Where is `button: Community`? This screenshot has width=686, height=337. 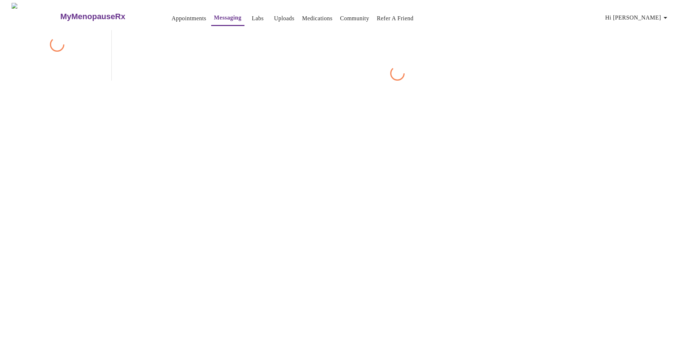 button: Community is located at coordinates (354, 18).